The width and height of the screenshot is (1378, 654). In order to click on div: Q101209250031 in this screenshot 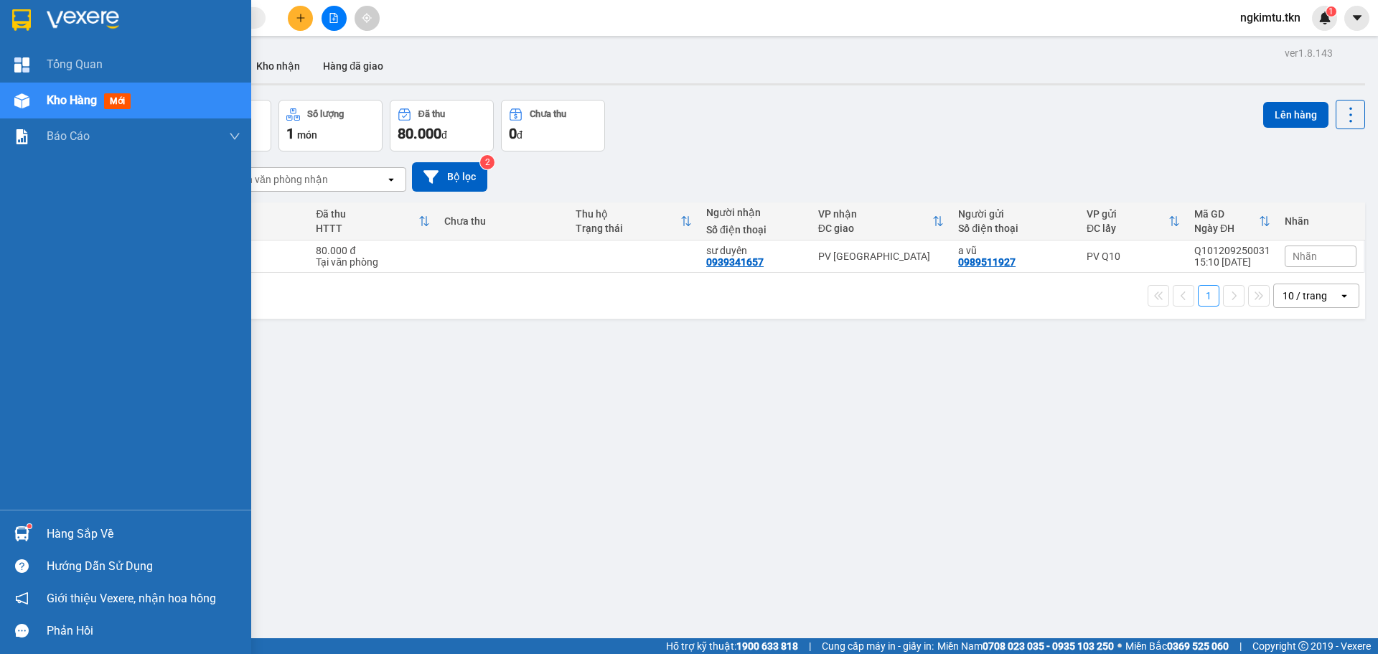, I will do `click(1232, 250)`.